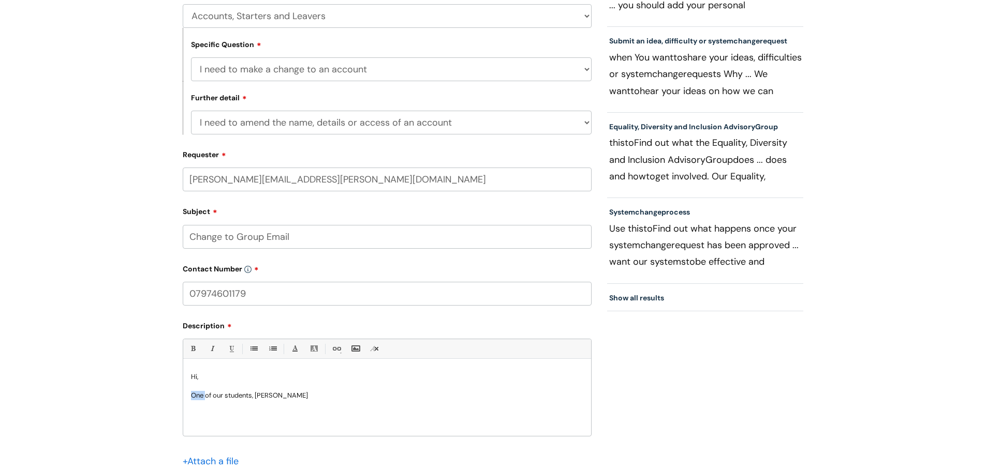  What do you see at coordinates (387, 324) in the screenshot?
I see `label: Description` at bounding box center [387, 324].